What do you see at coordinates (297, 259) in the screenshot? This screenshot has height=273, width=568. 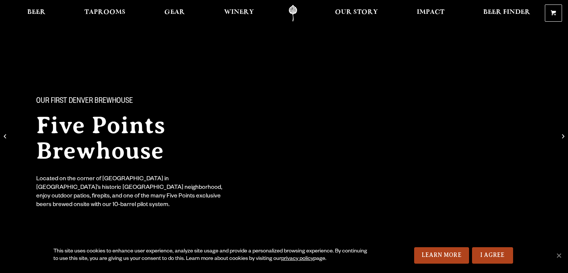 I see `a: privacy policy` at bounding box center [297, 259].